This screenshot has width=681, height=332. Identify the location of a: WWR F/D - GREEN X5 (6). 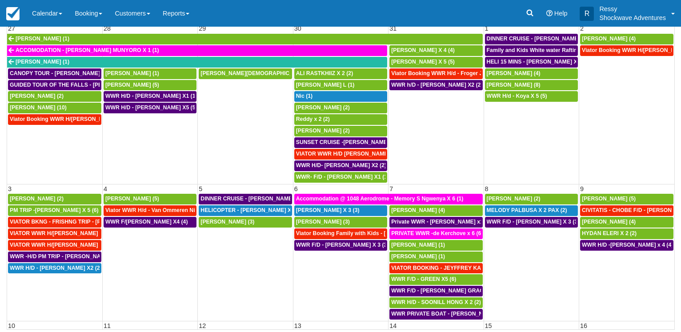
(436, 280).